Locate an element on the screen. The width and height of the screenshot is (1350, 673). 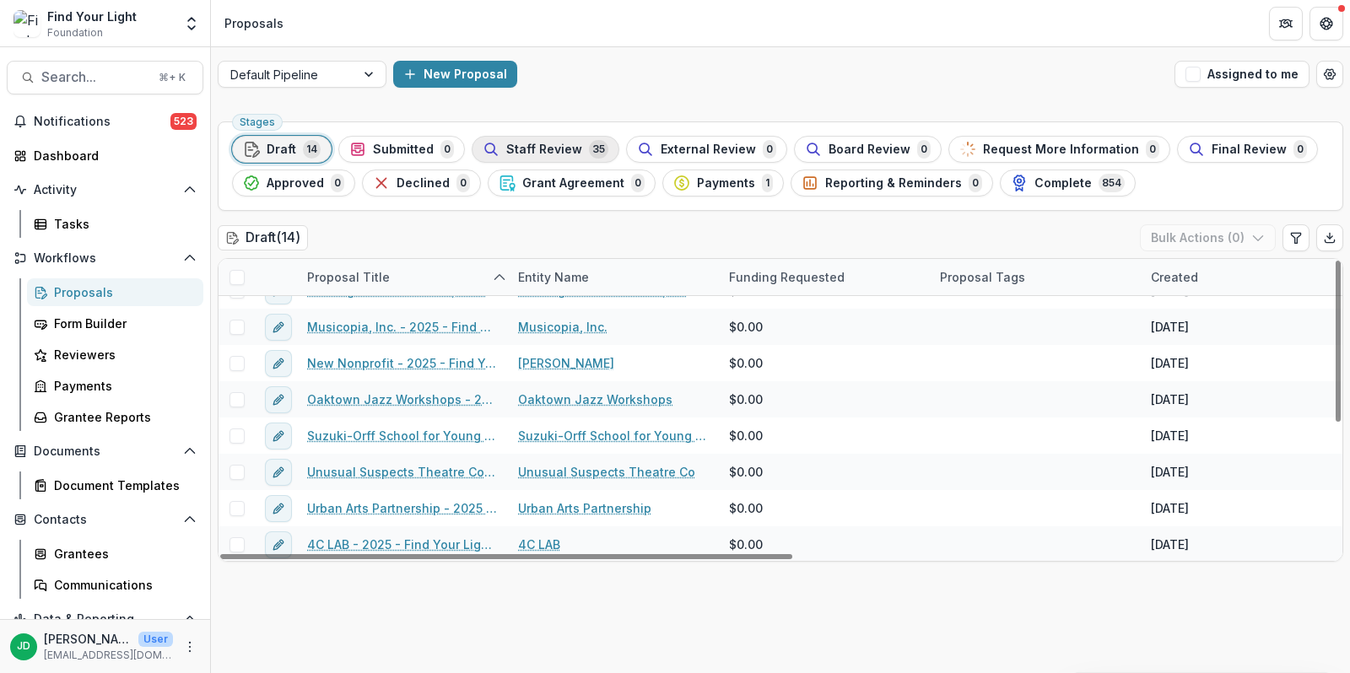
span: Request More Information is located at coordinates (1060, 149).